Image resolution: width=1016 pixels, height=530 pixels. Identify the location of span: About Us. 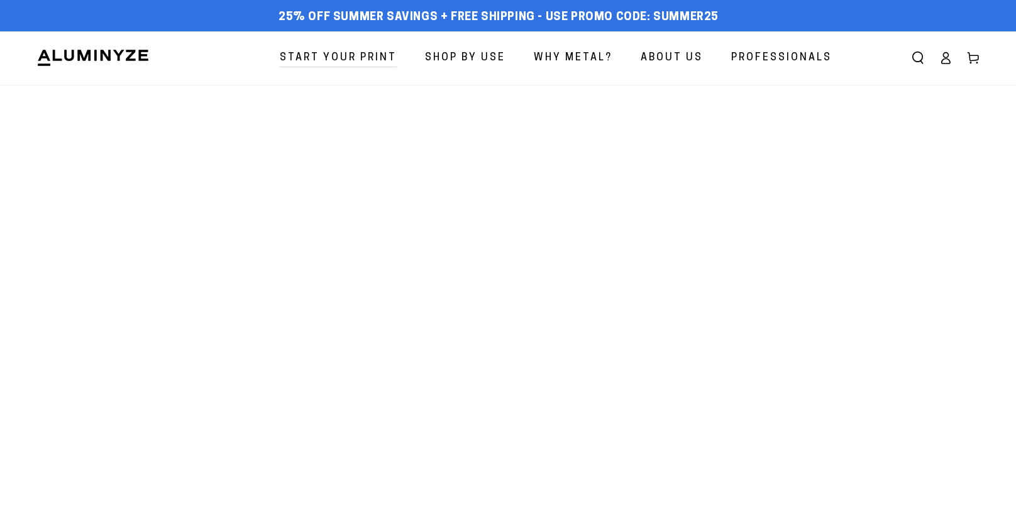
(672, 58).